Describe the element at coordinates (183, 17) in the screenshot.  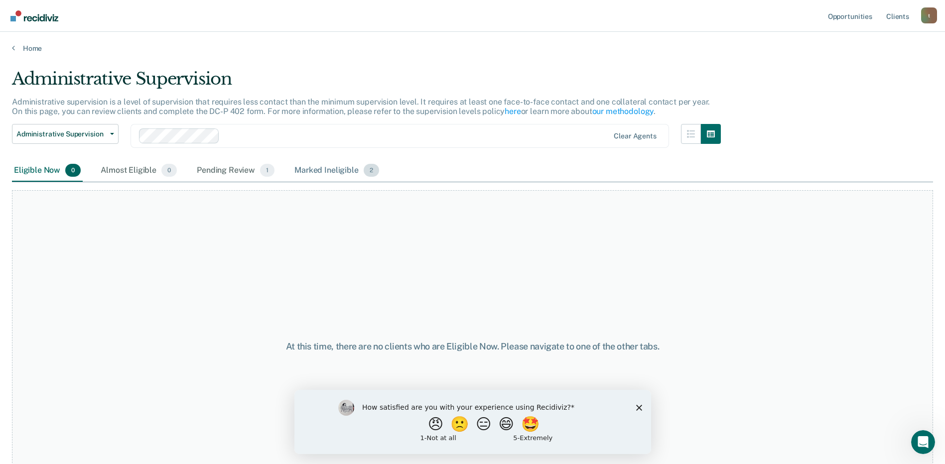
I see `div: How satisfied are you with your experience using Recidiviz?` at that location.